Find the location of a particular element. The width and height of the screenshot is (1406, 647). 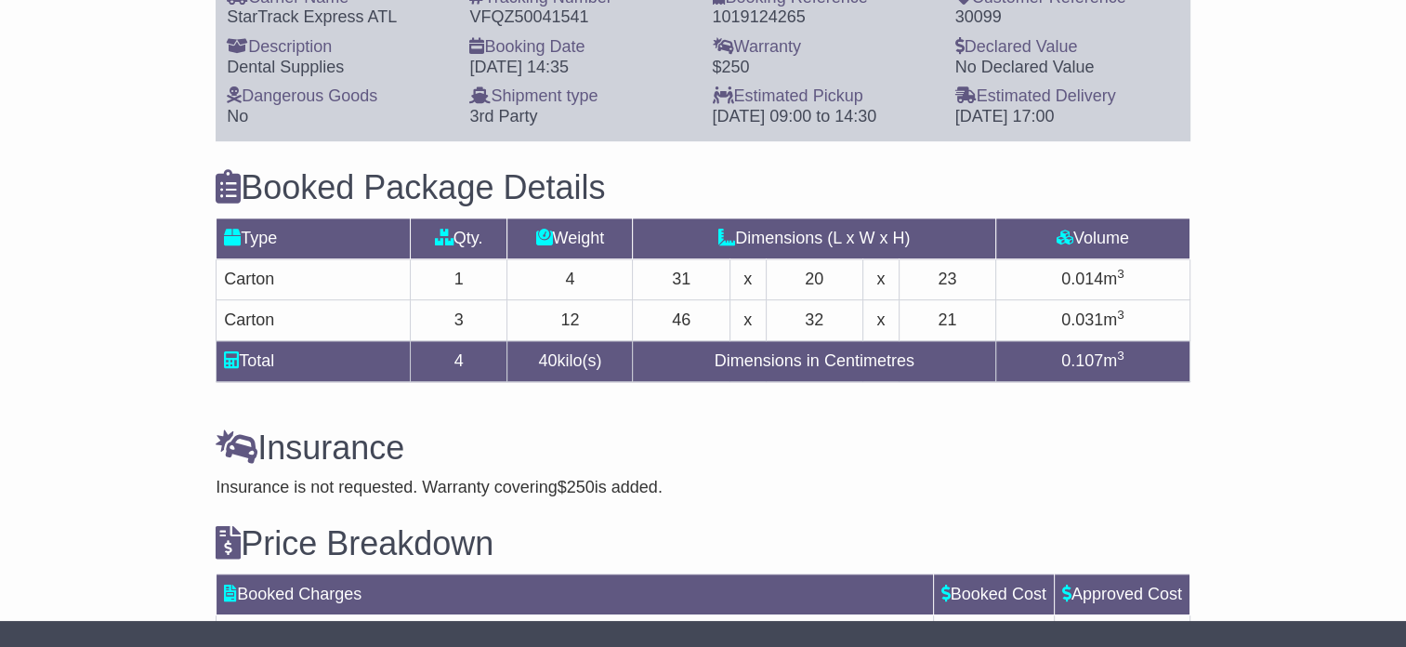

td: Approved Cost is located at coordinates (1121, 594).